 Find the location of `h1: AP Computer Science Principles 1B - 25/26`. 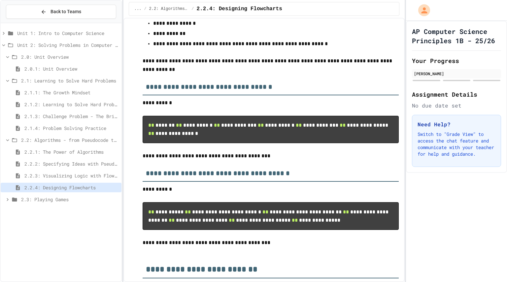

h1: AP Computer Science Principles 1B - 25/26 is located at coordinates (457, 36).